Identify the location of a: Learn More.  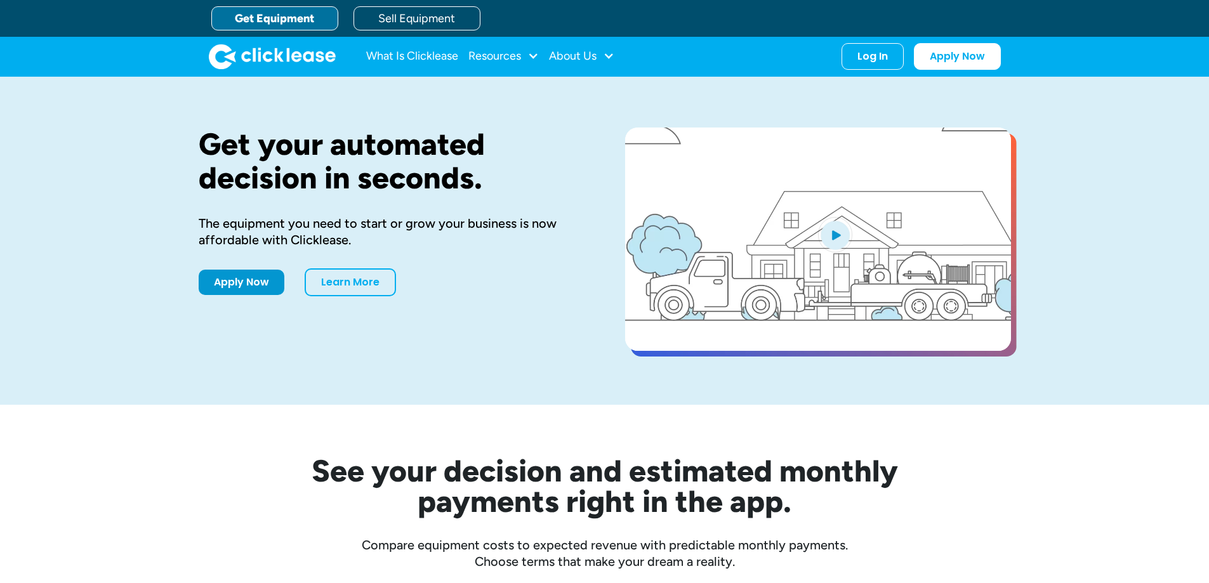
(350, 283).